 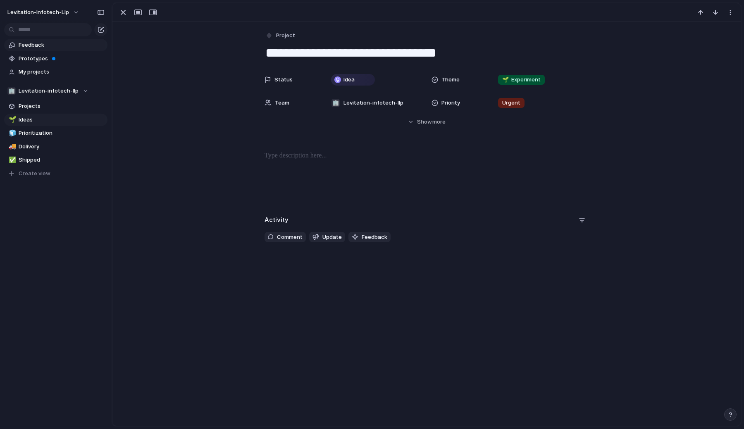 I want to click on span: Experiment, so click(x=521, y=80).